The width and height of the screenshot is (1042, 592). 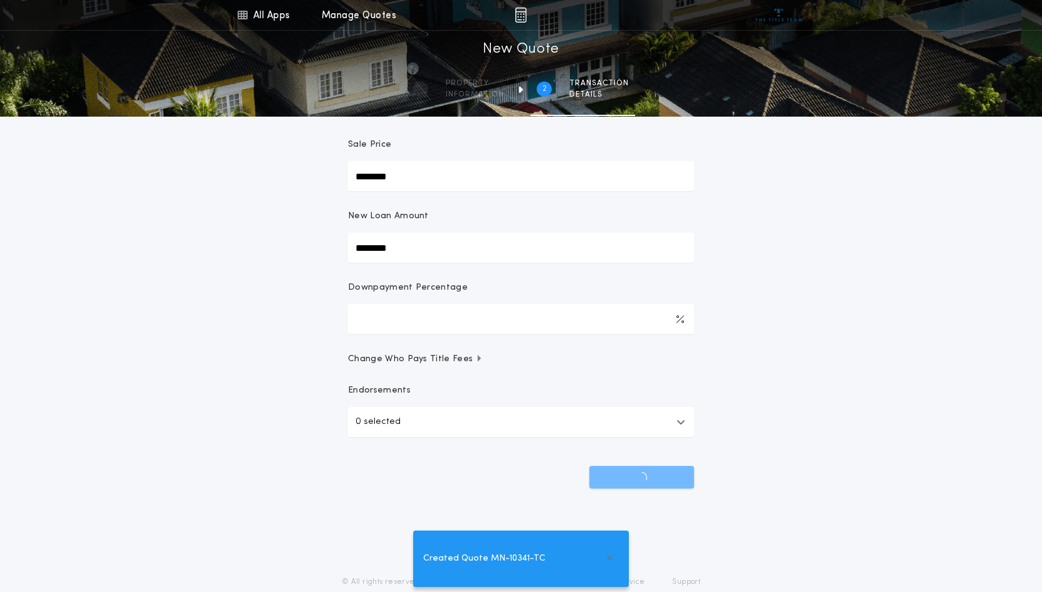 I want to click on span: Created Quote MN-10341-TC, so click(x=484, y=559).